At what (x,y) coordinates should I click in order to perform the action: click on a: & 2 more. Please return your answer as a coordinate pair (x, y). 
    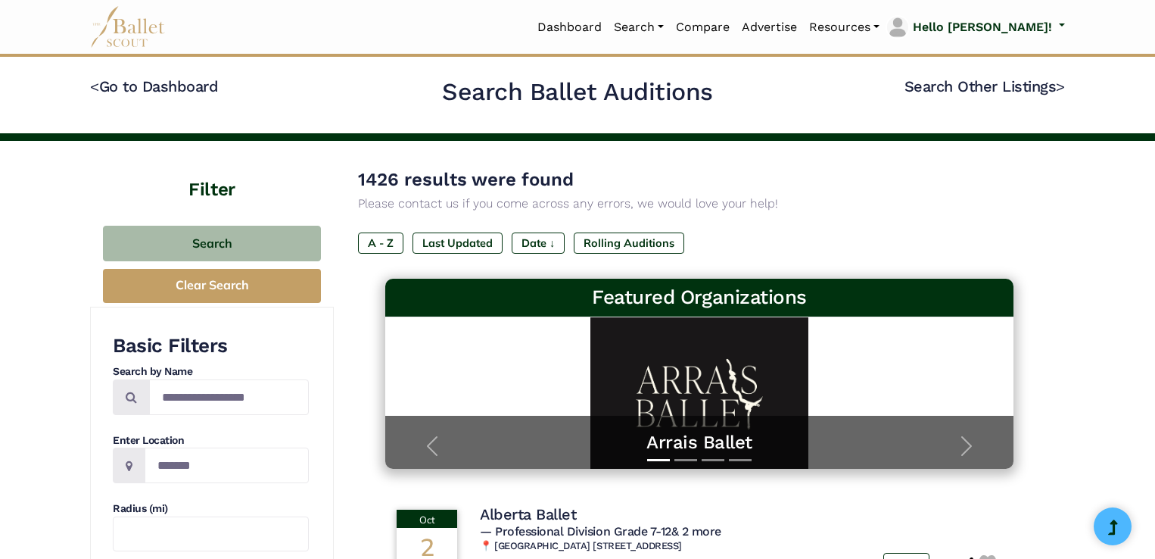
    Looking at the image, I should click on (696, 531).